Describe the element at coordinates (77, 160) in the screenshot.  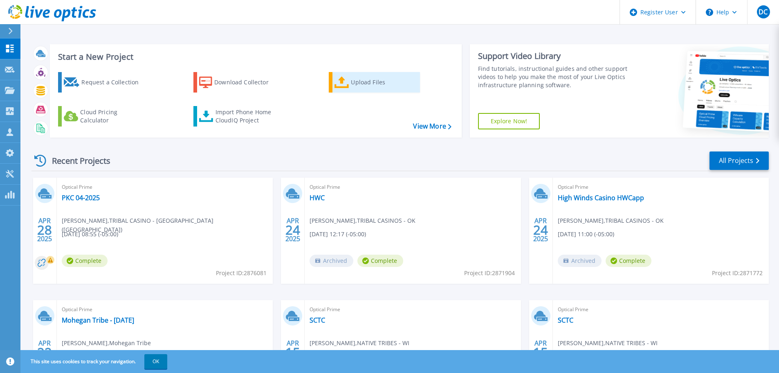
I see `div: Recent Projects` at that location.